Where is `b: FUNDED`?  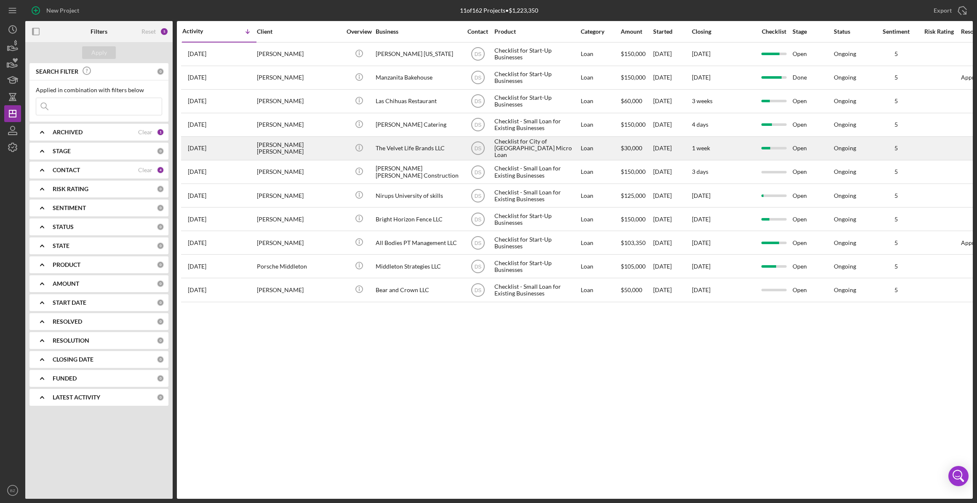
b: FUNDED is located at coordinates (64, 378).